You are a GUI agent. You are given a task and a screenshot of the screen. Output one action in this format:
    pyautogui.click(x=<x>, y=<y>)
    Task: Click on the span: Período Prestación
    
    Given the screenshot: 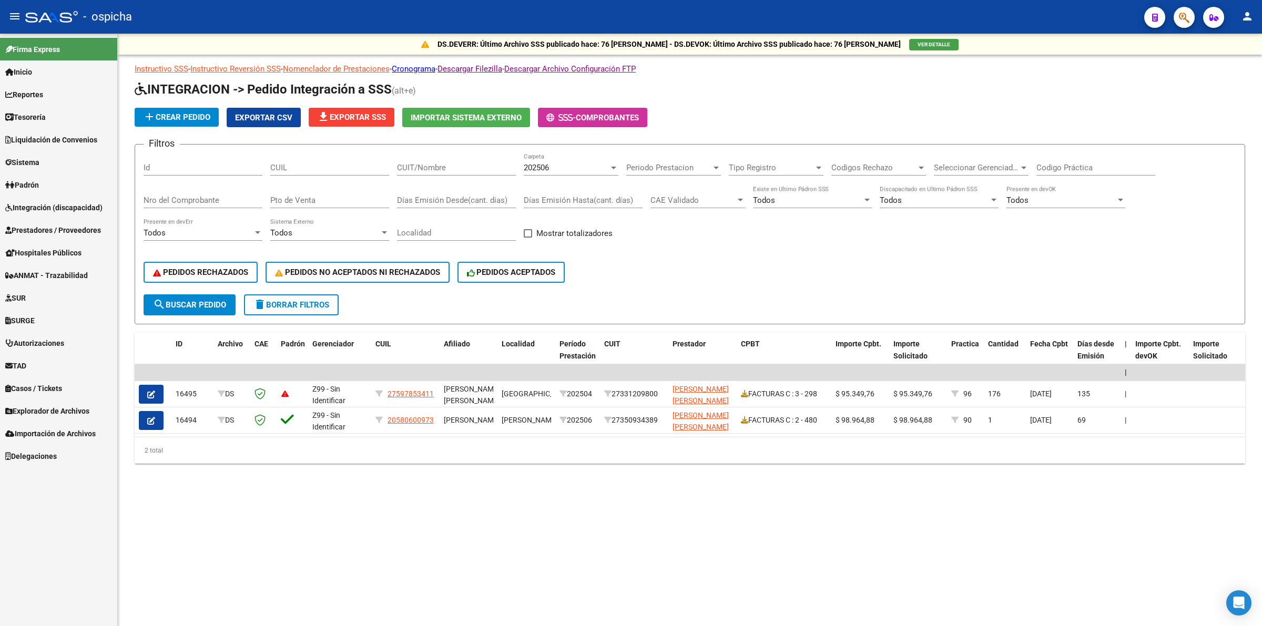 What is the action you would take?
    pyautogui.click(x=578, y=350)
    